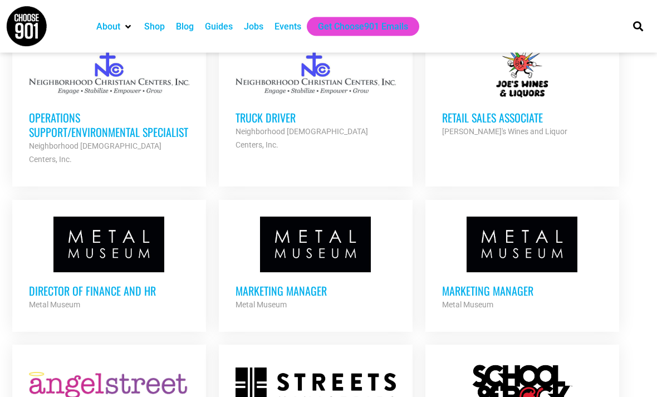 The image size is (657, 397). What do you see at coordinates (219, 27) in the screenshot?
I see `div: Guides` at bounding box center [219, 27].